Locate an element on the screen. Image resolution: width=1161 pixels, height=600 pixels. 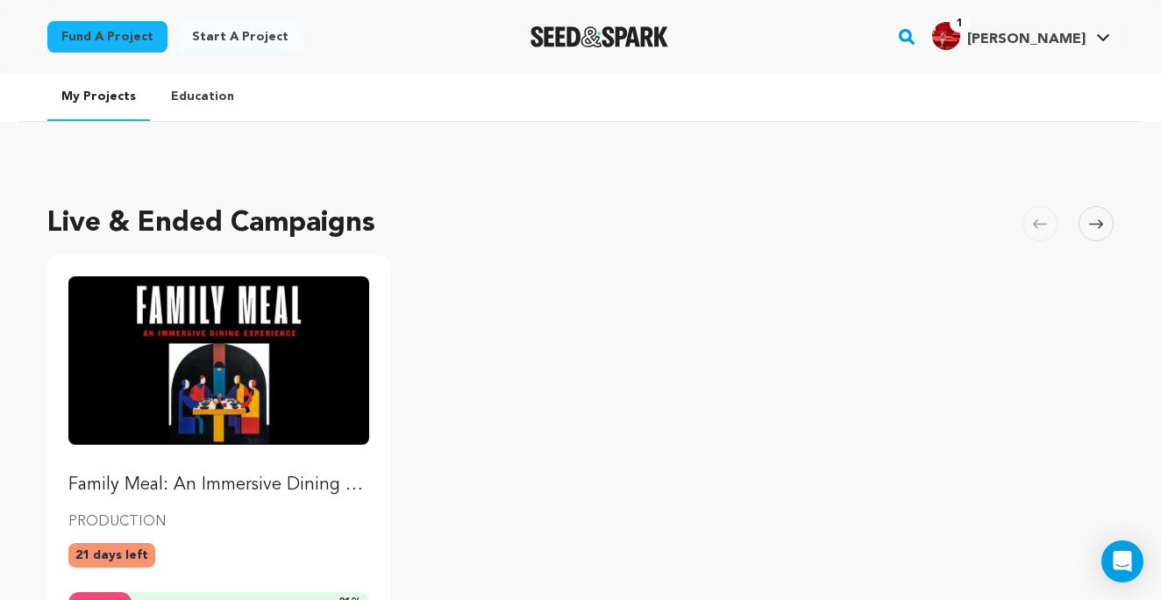
span: 1 is located at coordinates (959, 24).